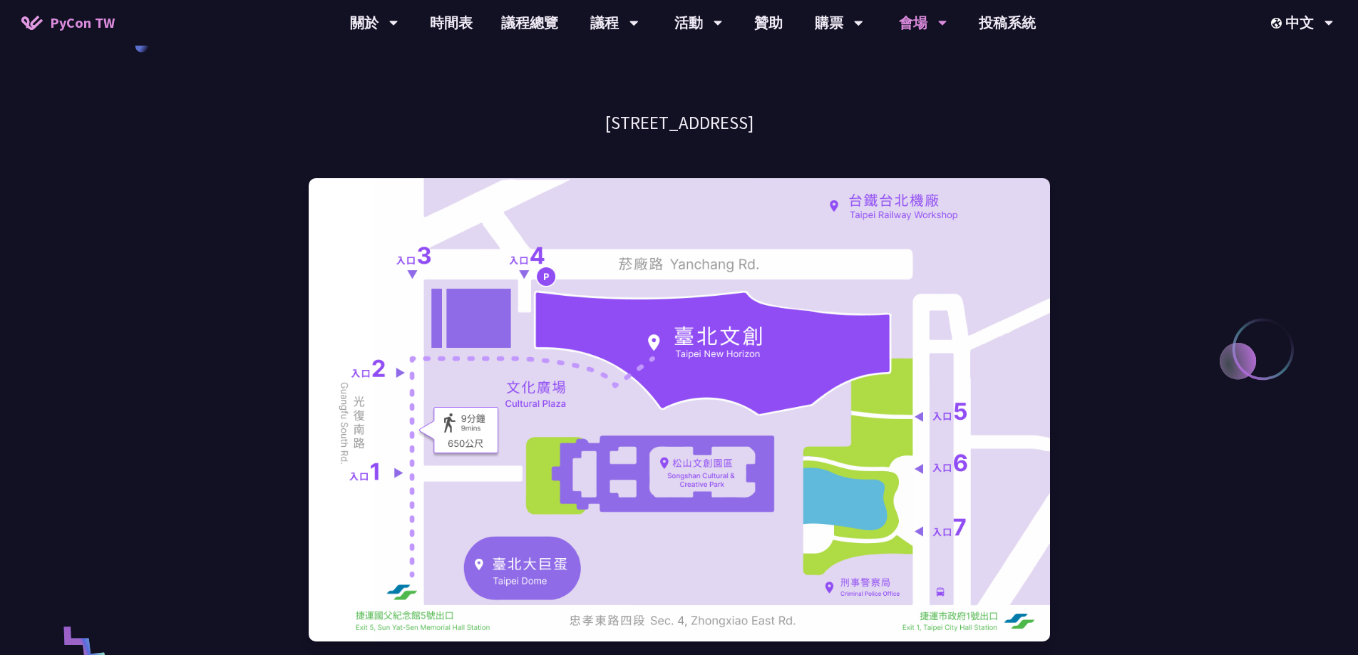 The height and width of the screenshot is (655, 1358). I want to click on img: Locale Icon, so click(1278, 23).